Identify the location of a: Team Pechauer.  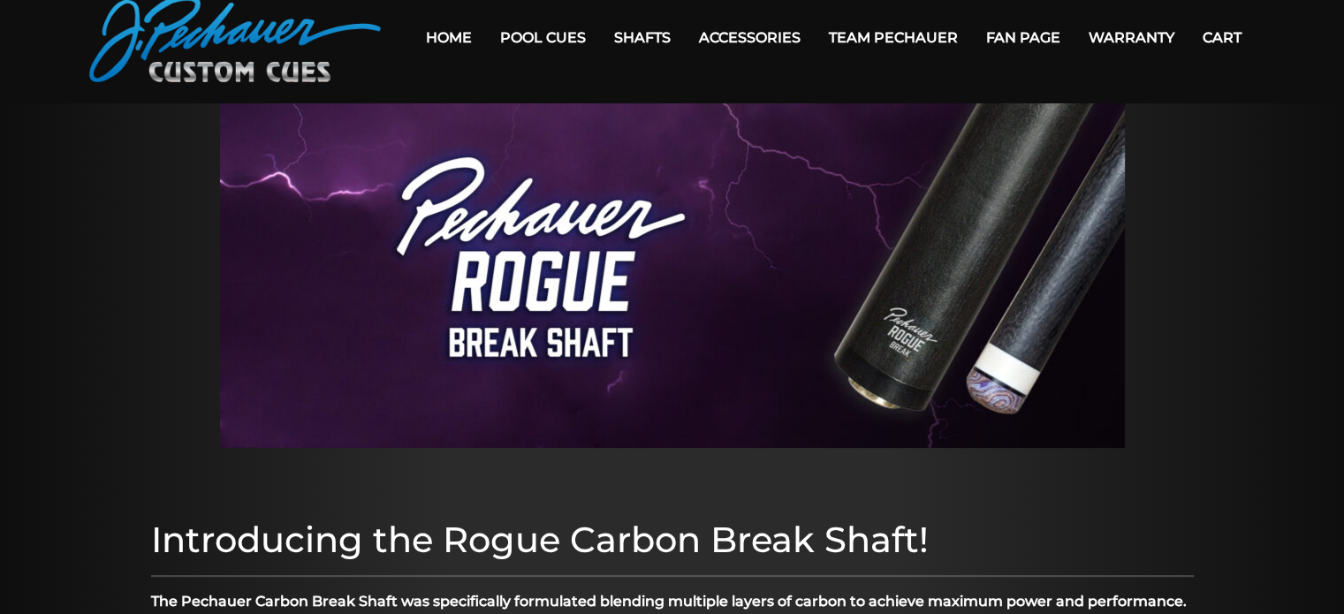
(893, 37).